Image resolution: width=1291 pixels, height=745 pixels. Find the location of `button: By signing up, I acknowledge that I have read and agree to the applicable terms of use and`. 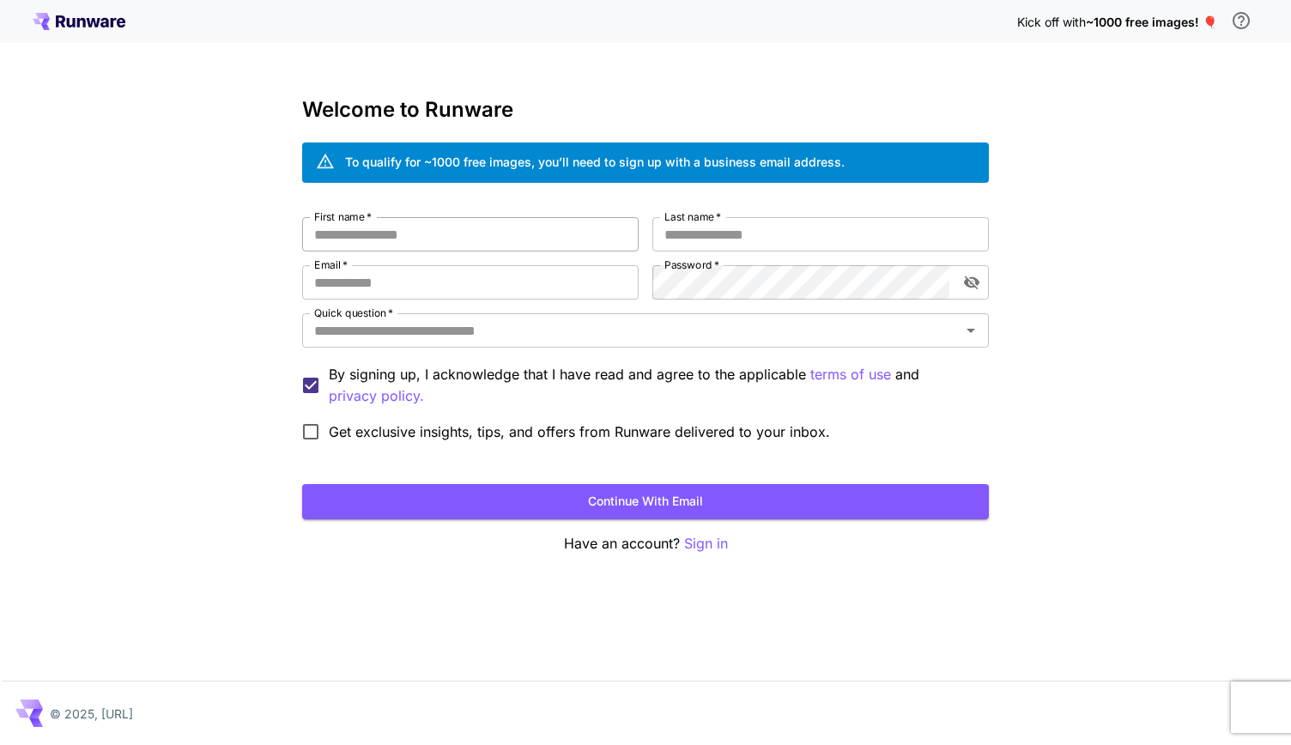

button: By signing up, I acknowledge that I have read and agree to the applicable terms of use and is located at coordinates (376, 396).